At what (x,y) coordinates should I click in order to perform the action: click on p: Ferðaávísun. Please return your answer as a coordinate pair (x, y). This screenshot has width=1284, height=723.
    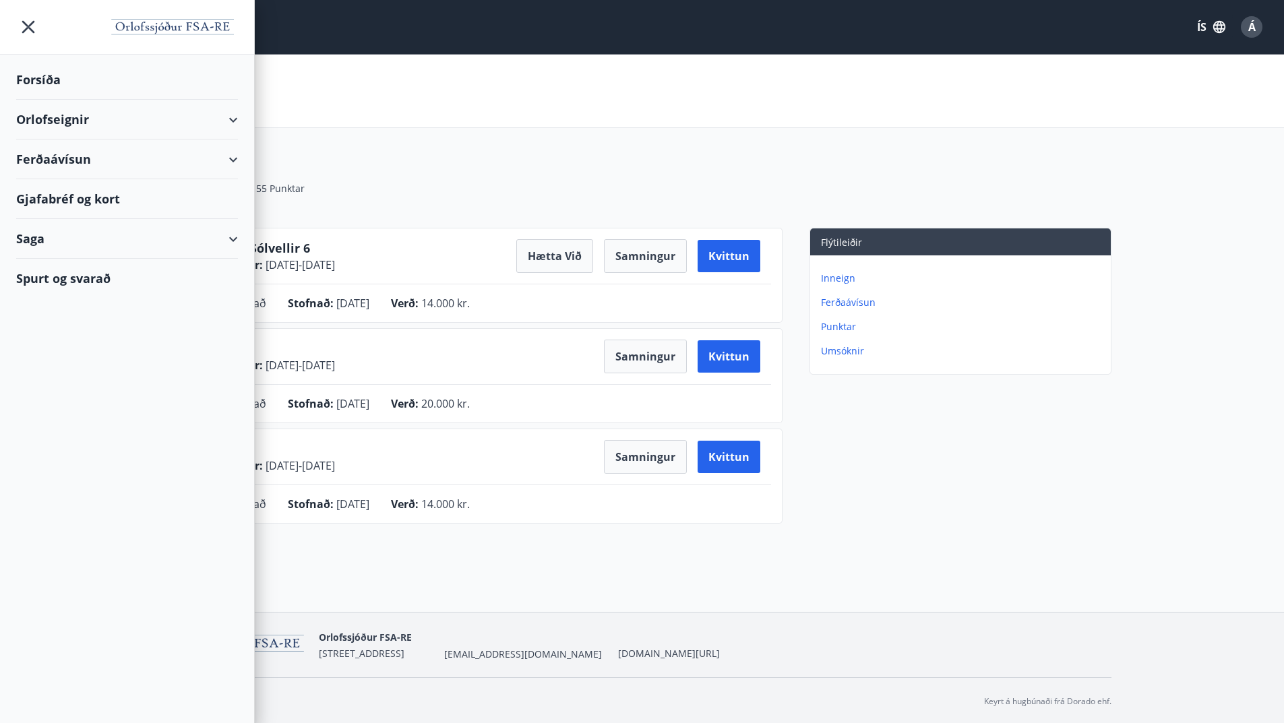
    Looking at the image, I should click on (963, 303).